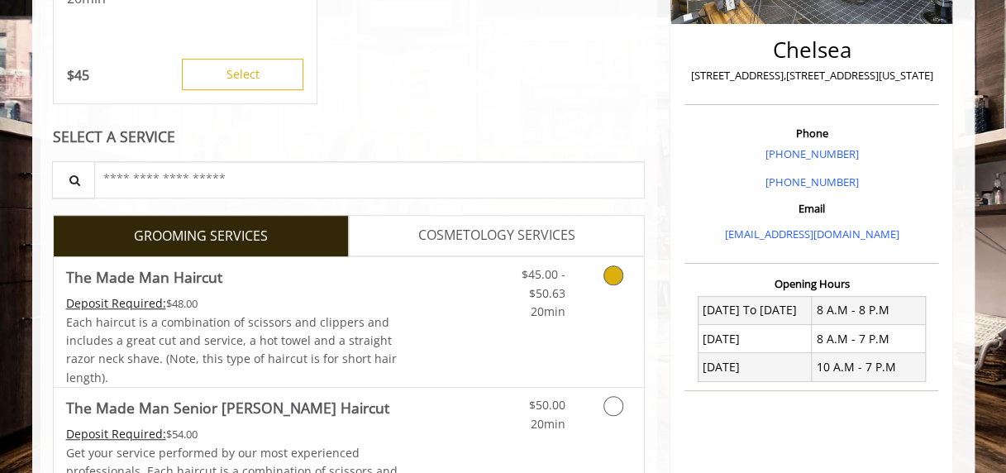  What do you see at coordinates (201, 236) in the screenshot?
I see `span: GROOMING SERVICES` at bounding box center [201, 236].